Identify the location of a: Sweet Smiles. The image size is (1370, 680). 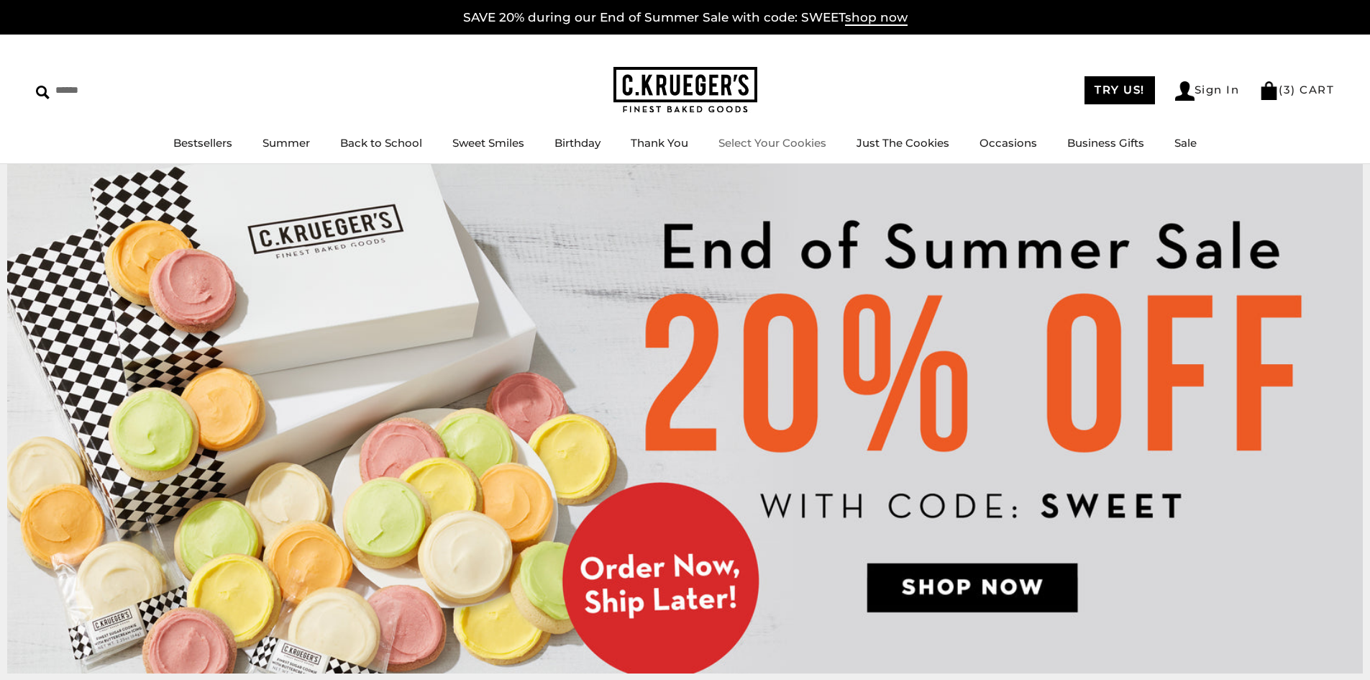
(488, 142).